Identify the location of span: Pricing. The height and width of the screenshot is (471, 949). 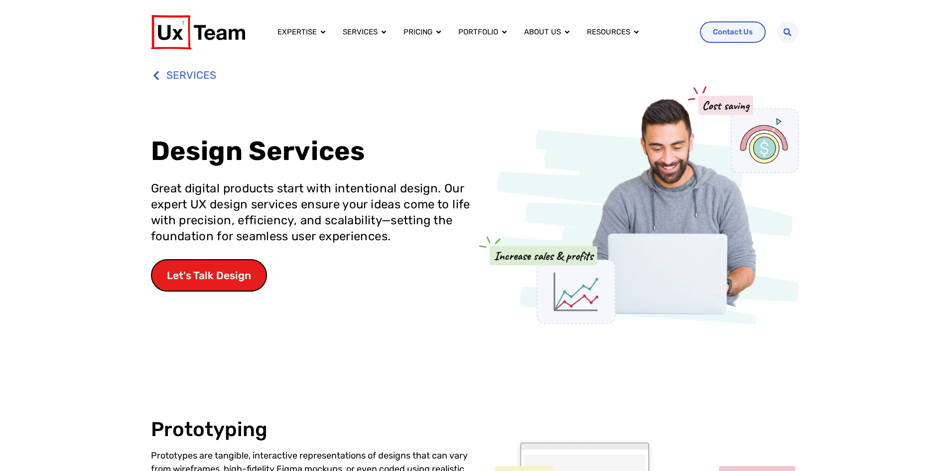
(418, 32).